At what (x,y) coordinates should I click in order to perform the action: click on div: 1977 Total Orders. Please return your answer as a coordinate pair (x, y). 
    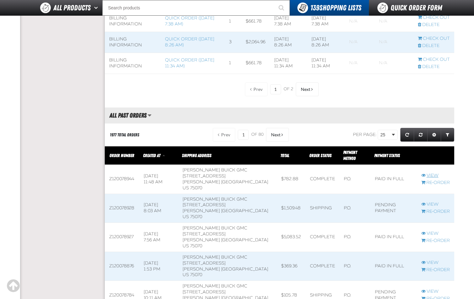
    Looking at the image, I should click on (124, 135).